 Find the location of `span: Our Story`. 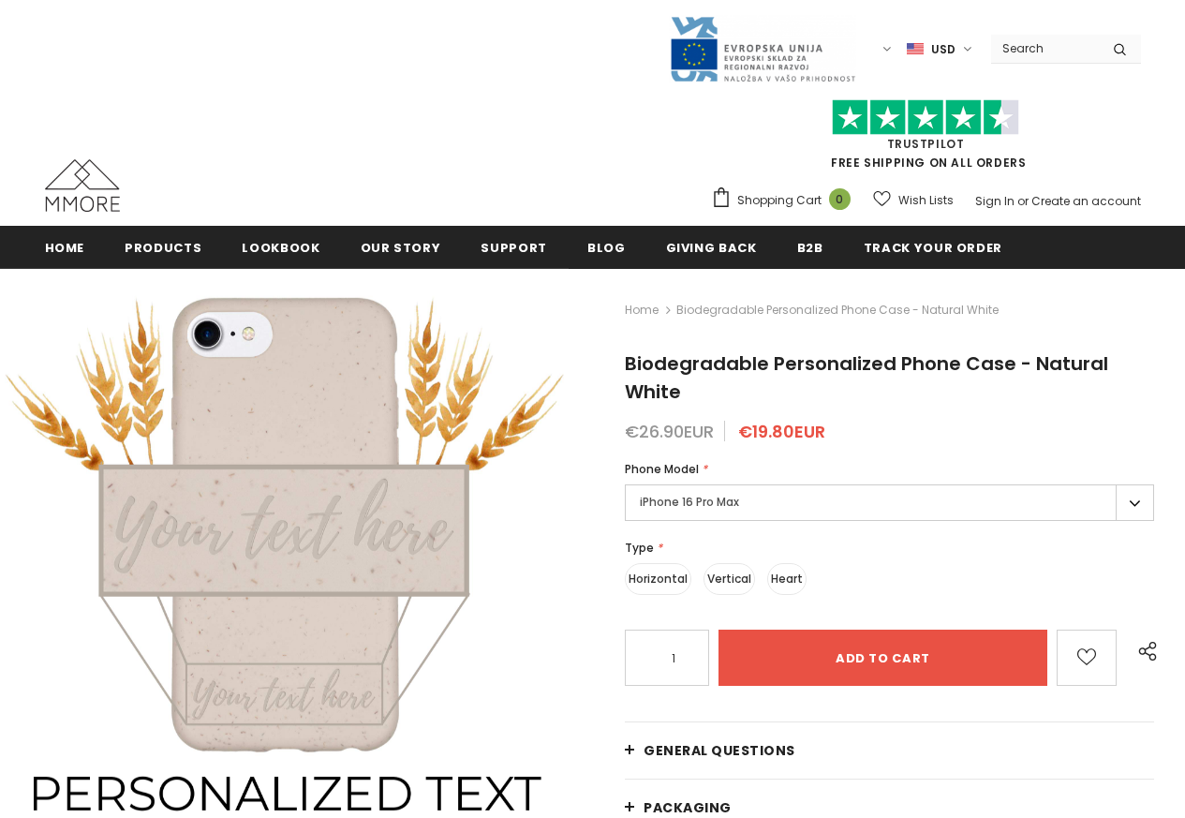

span: Our Story is located at coordinates (401, 247).